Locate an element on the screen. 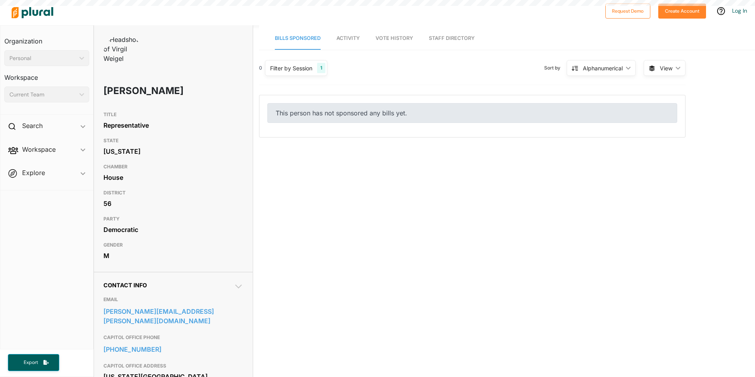 This screenshot has height=377, width=755. div: 56 is located at coordinates (173, 203).